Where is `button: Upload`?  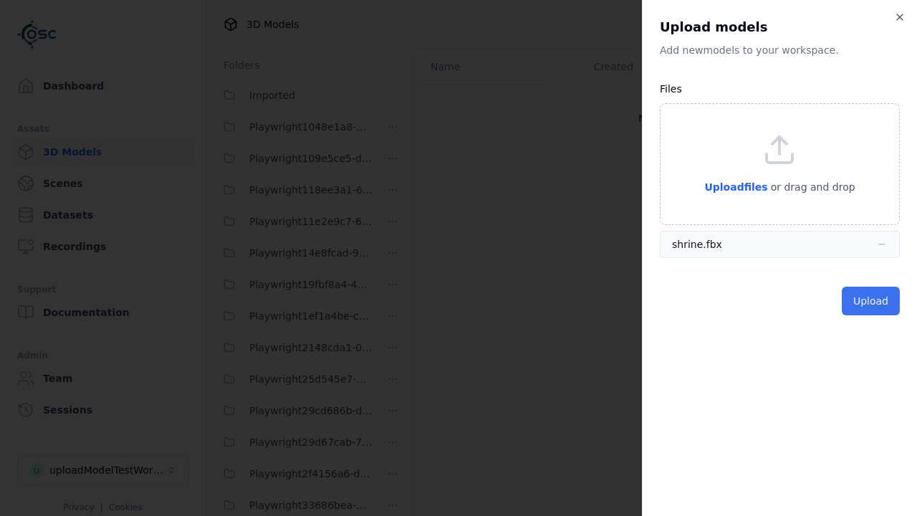
button: Upload is located at coordinates (870, 301).